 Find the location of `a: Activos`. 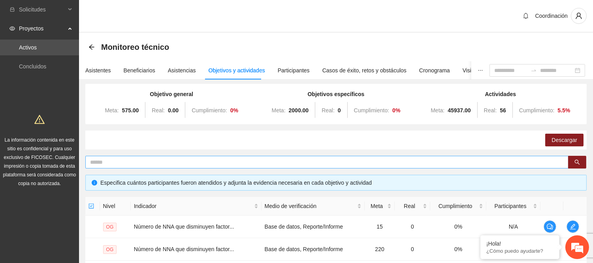

a: Activos is located at coordinates (28, 47).